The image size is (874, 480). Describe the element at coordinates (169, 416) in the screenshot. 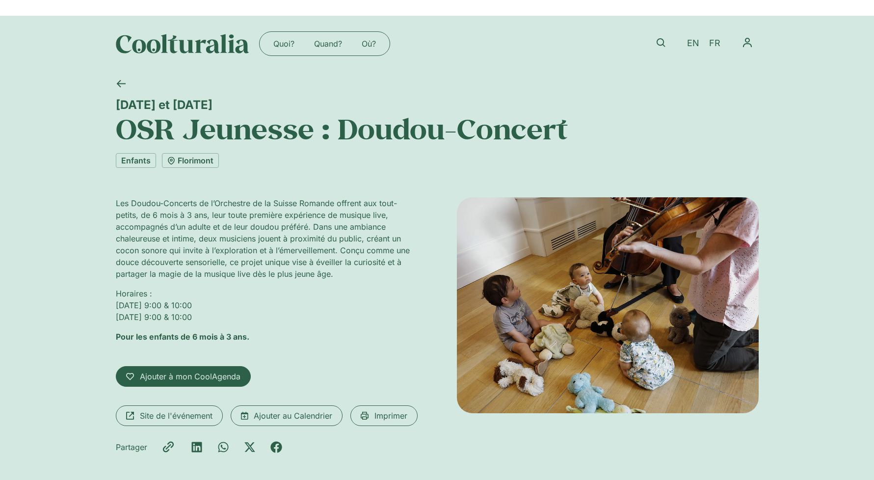

I see `a: Site de l'événement` at that location.